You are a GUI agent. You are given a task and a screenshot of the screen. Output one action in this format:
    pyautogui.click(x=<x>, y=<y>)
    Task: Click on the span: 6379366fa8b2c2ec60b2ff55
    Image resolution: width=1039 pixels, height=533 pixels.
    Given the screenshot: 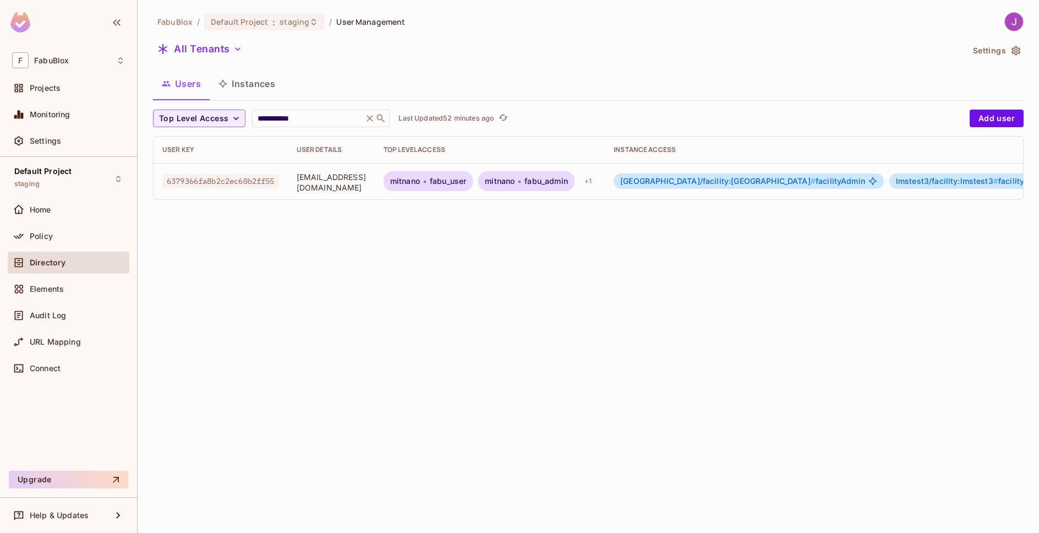 What is the action you would take?
    pyautogui.click(x=221, y=181)
    